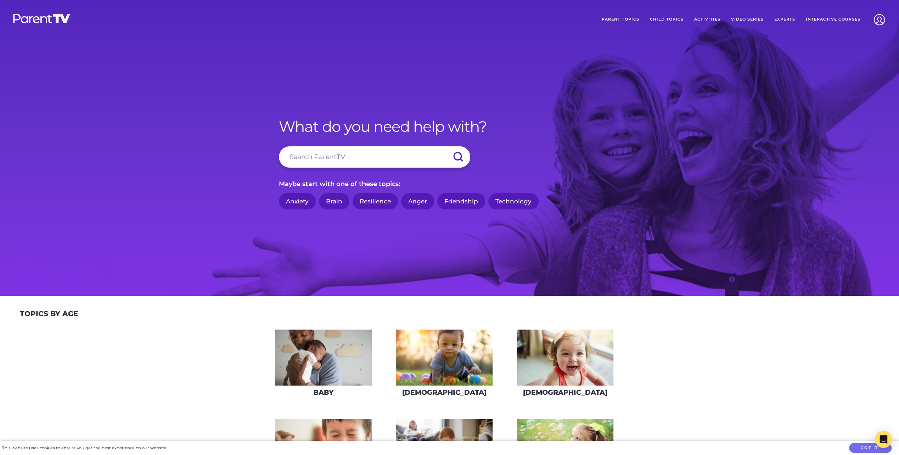 This screenshot has height=455, width=899. What do you see at coordinates (748, 19) in the screenshot?
I see `a: Video Series` at bounding box center [748, 19].